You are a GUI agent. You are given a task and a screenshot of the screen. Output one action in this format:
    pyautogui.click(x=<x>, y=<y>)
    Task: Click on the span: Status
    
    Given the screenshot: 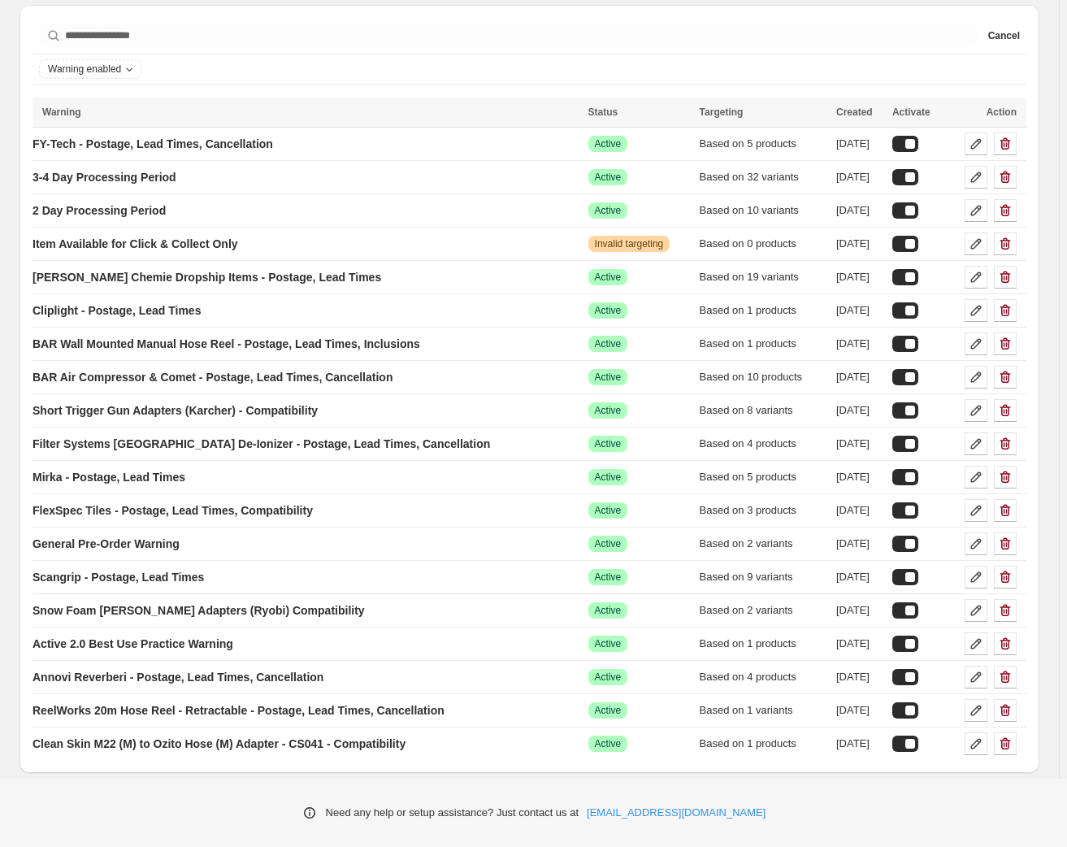 What is the action you would take?
    pyautogui.click(x=603, y=112)
    